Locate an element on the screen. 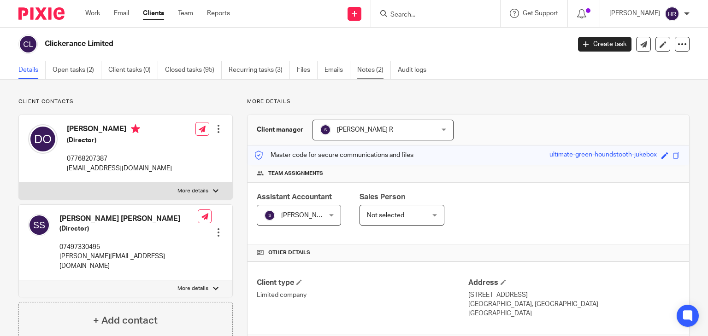  a: Client tasks (0) is located at coordinates (133, 70).